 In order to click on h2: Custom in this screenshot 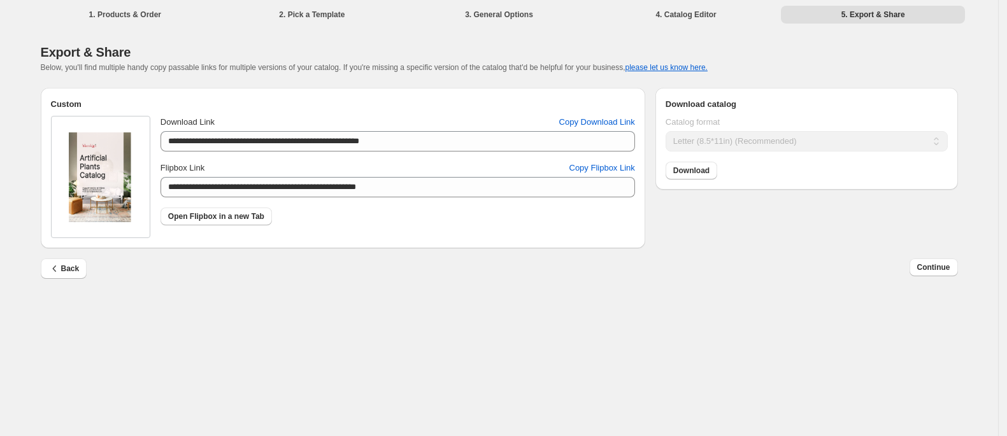, I will do `click(343, 104)`.